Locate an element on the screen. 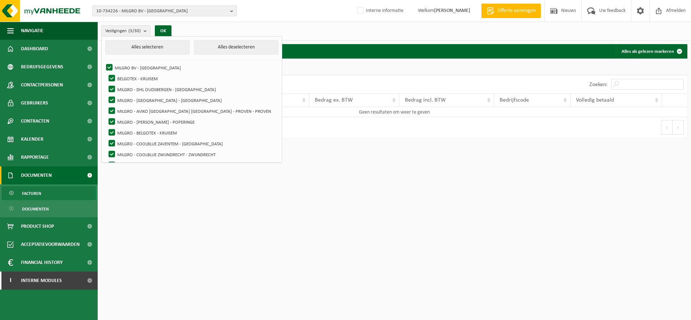 The image size is (691, 320). span: Bedrijfsgegevens is located at coordinates (42, 67).